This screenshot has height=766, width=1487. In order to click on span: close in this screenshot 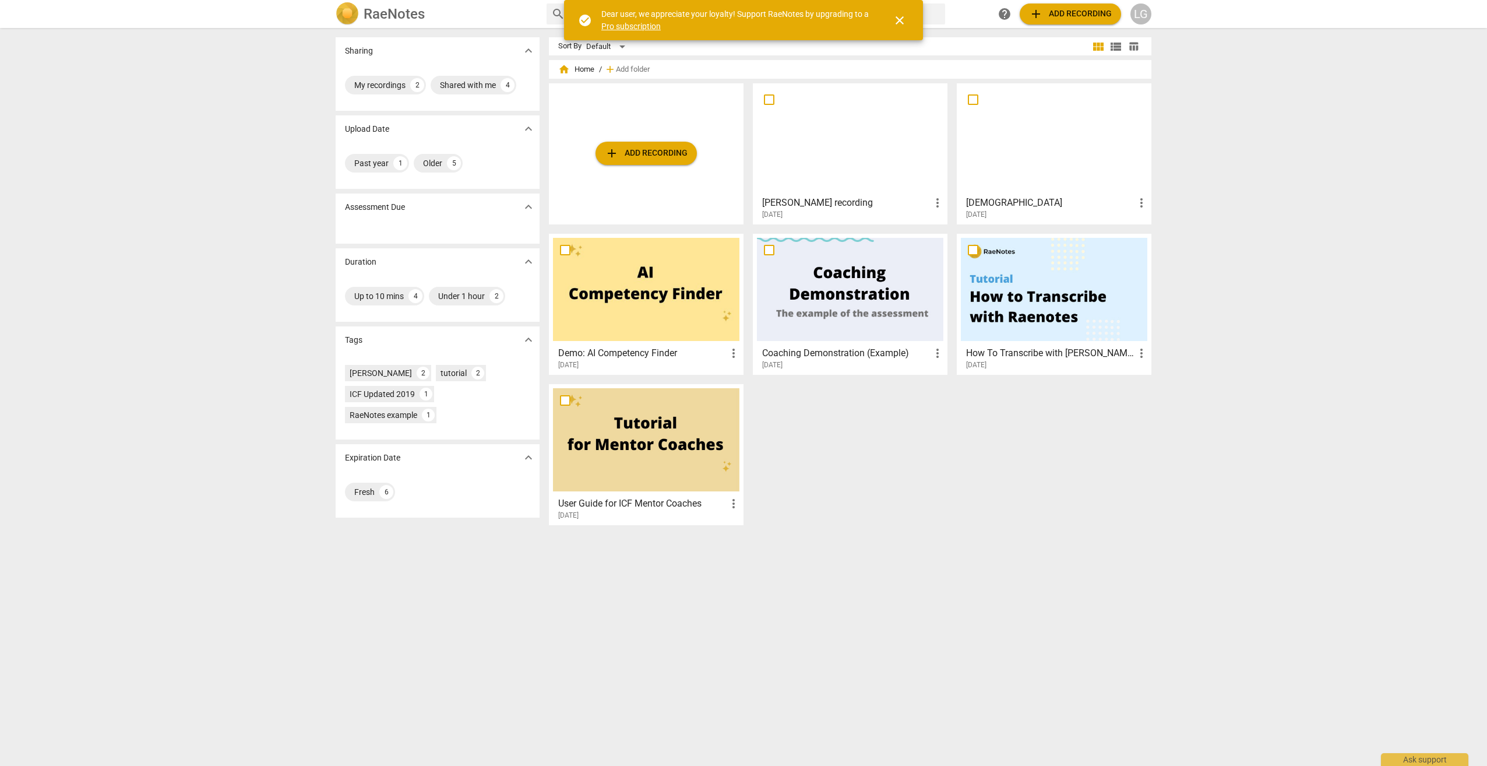, I will do `click(900, 20)`.